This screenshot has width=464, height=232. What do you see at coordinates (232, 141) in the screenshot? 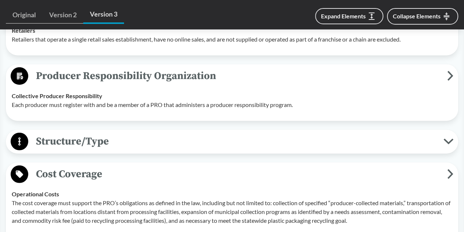
I see `button: Structure/Type` at bounding box center [232, 141].